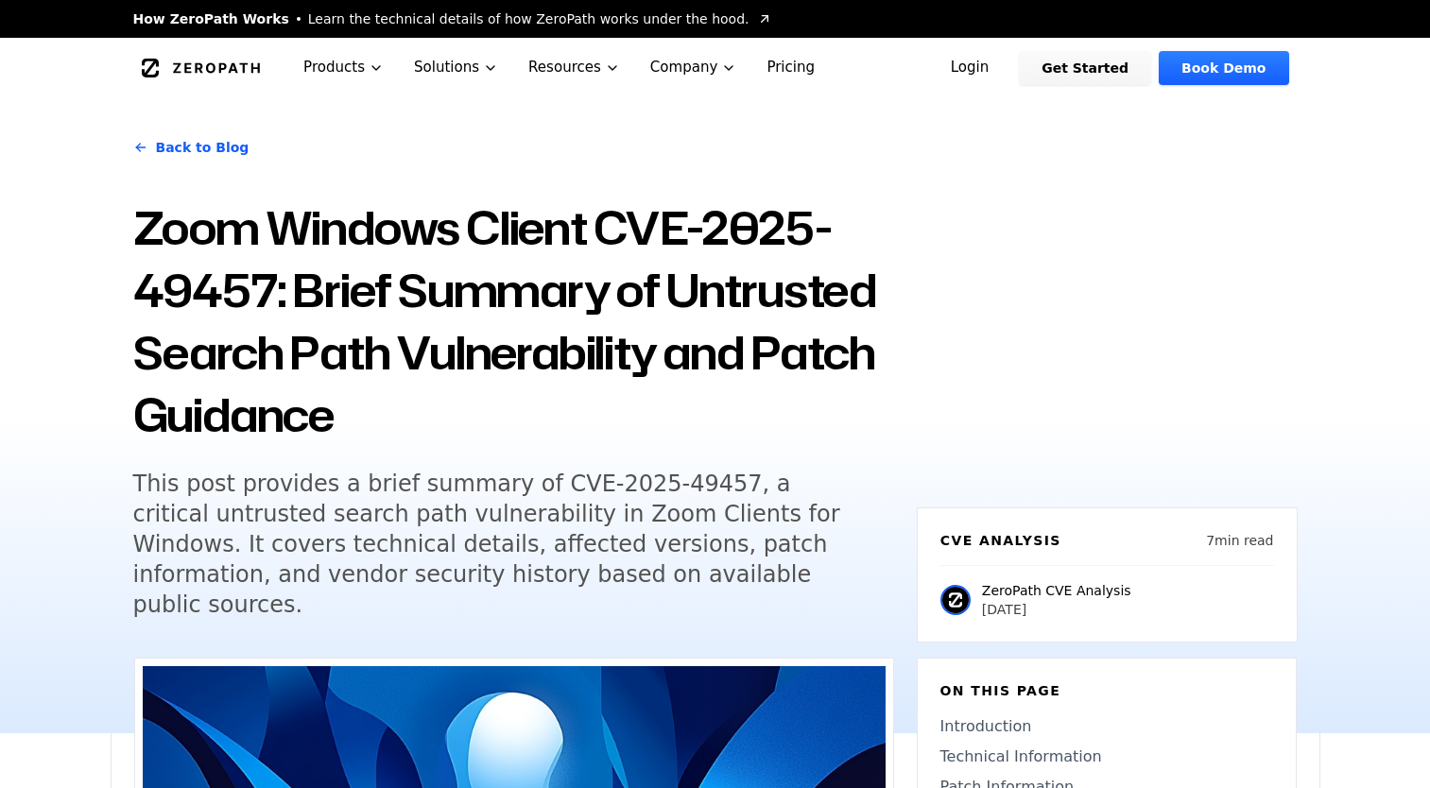 This screenshot has width=1430, height=788. I want to click on span: Learn the technical details of how ZeroPath works under the hood., so click(528, 19).